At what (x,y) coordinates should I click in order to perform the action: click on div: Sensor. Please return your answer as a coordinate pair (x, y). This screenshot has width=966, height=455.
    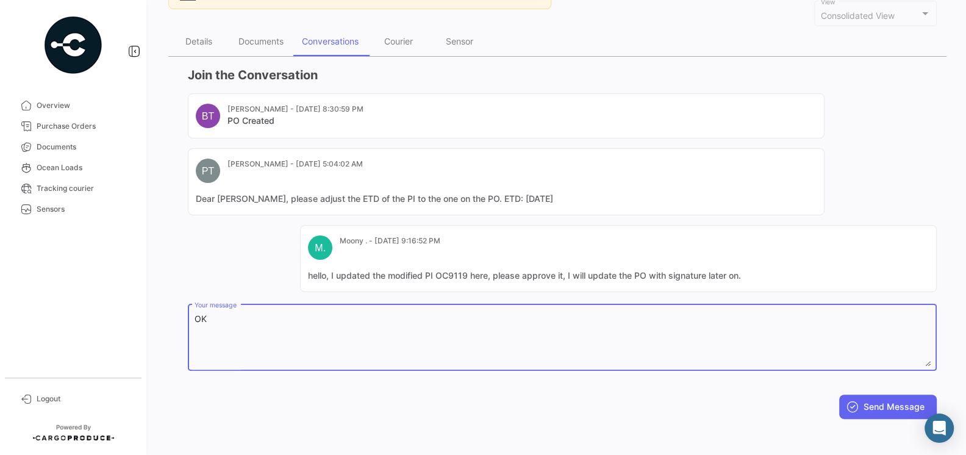
    Looking at the image, I should click on (459, 41).